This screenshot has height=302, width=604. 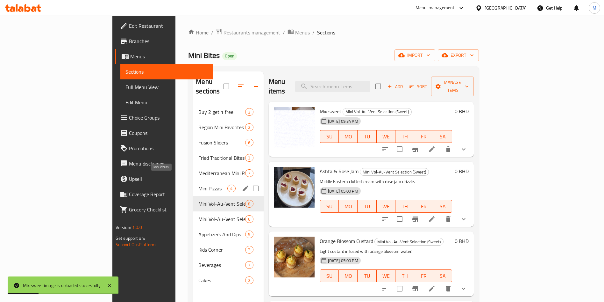 I want to click on span: 6, so click(x=249, y=142).